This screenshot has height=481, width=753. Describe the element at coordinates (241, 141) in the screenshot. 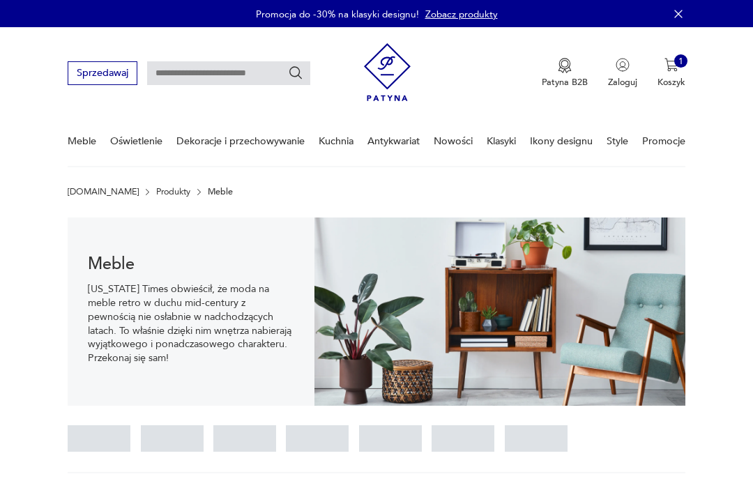

I see `a: Dekoracje i przechowywanie` at that location.